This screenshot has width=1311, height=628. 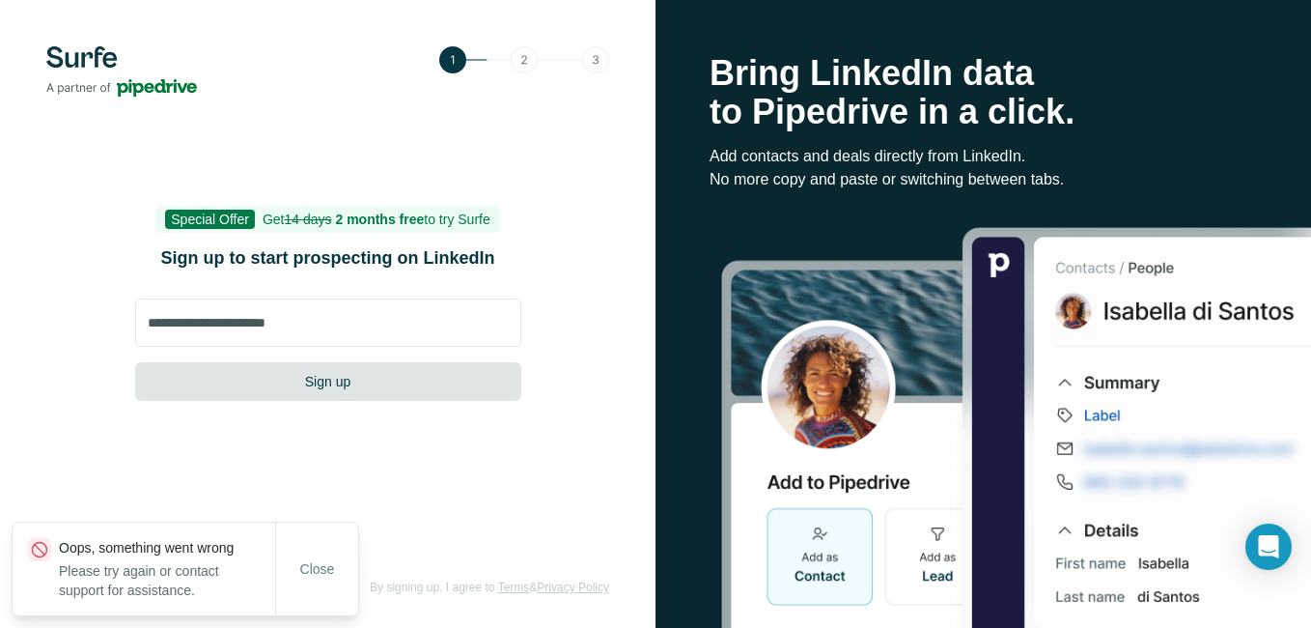 I want to click on p: Please try again or contact support for assistance., so click(x=167, y=580).